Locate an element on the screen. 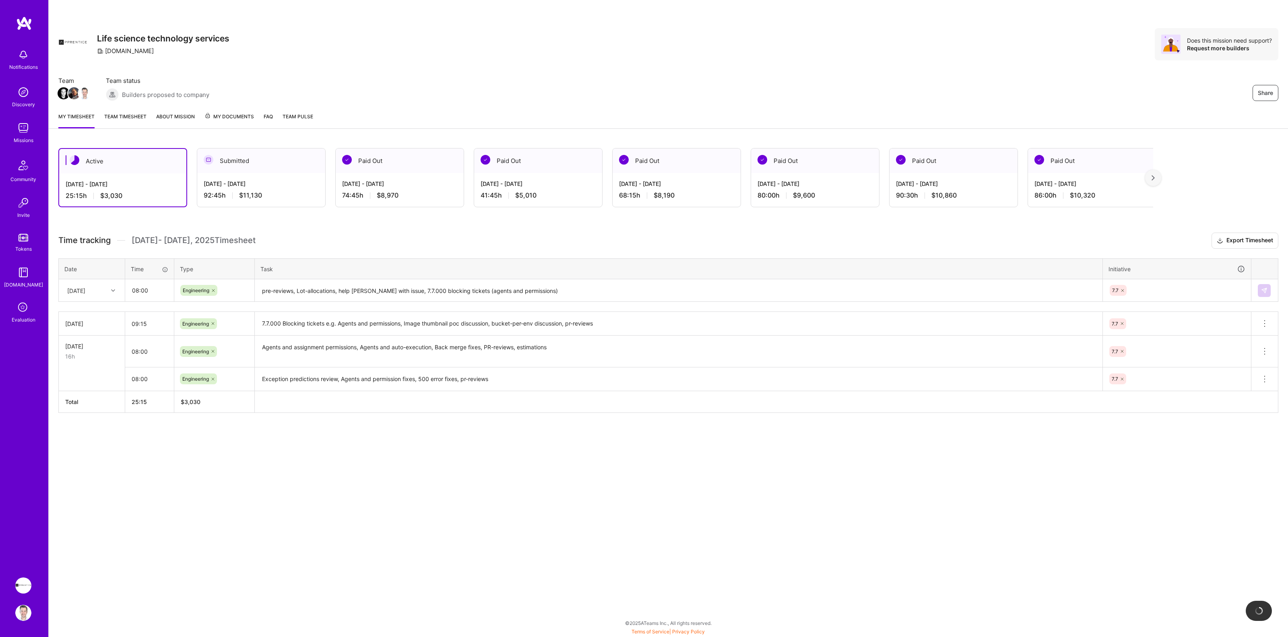 The image size is (1288, 637). div: Evaluation is located at coordinates (23, 320).